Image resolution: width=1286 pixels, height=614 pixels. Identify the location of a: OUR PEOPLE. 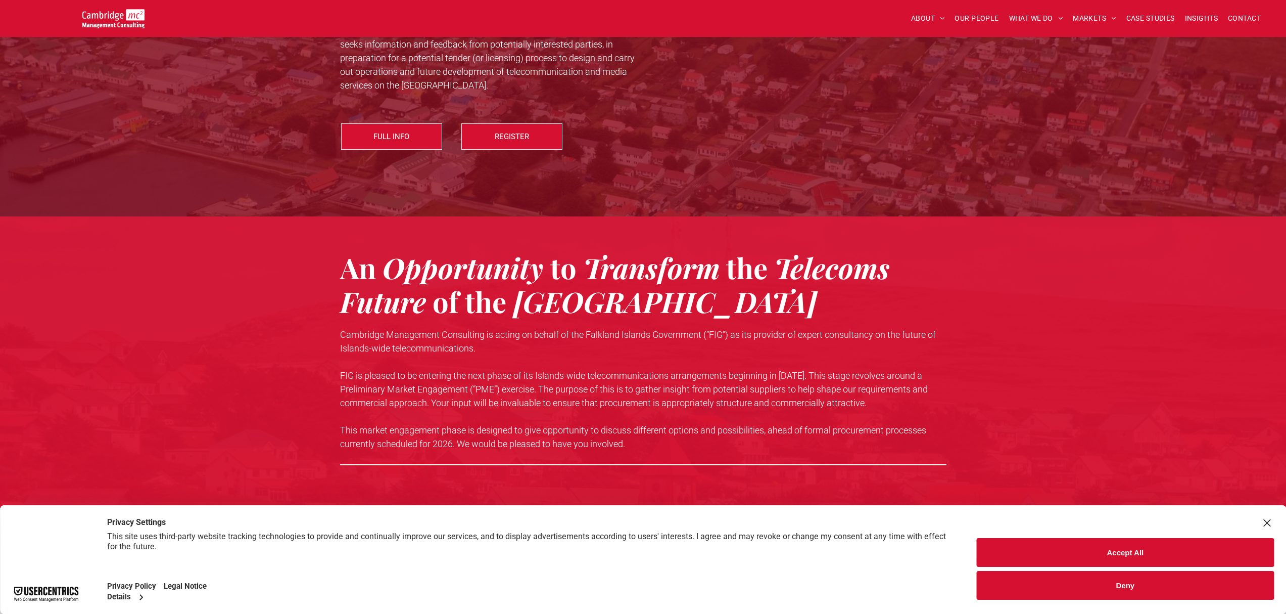
(976, 18).